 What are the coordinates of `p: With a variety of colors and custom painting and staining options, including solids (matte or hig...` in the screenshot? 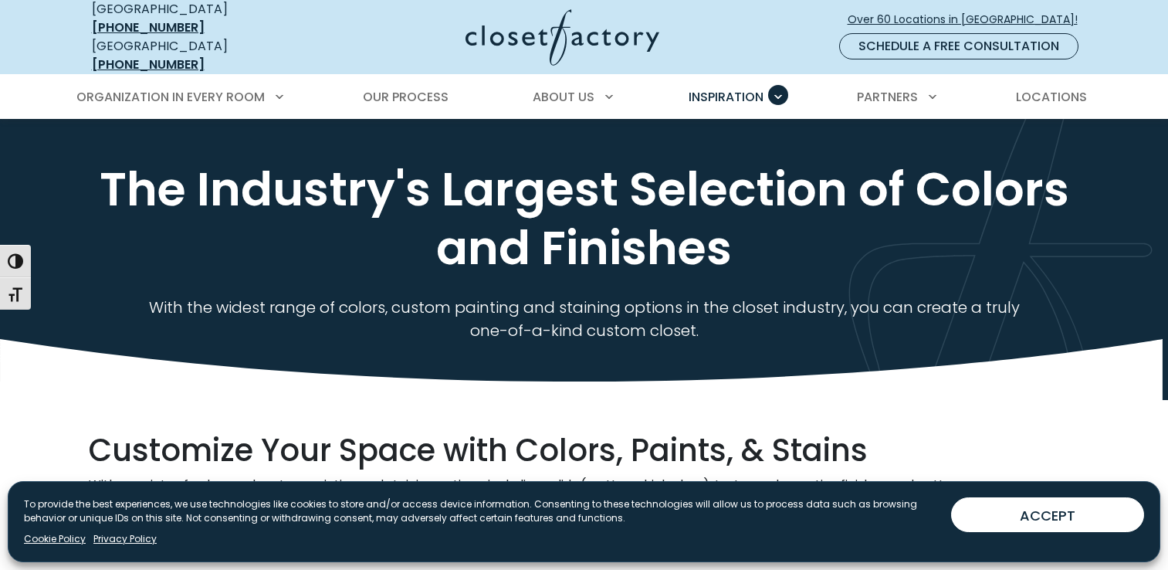 It's located at (585, 494).